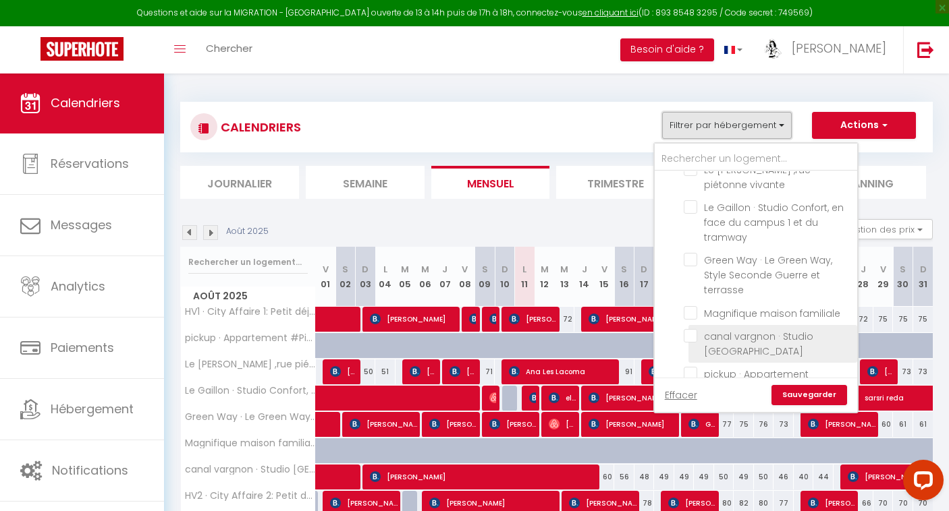 This screenshot has height=511, width=949. Describe the element at coordinates (584, 269) in the screenshot. I see `abbr: J` at that location.